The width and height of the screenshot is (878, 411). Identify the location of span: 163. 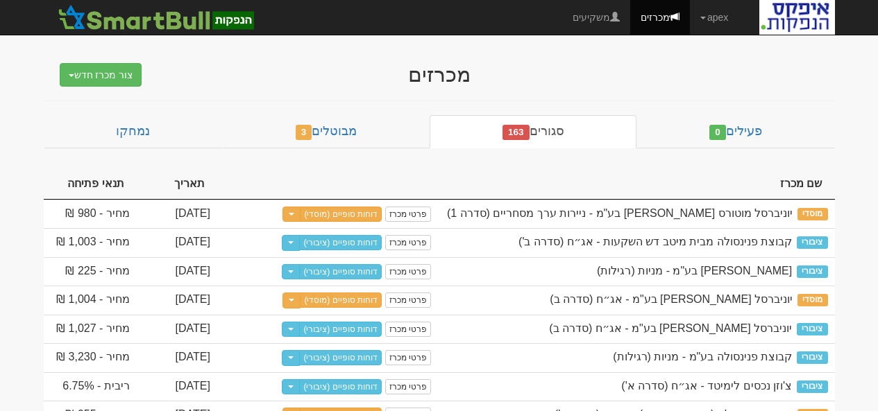
(515, 132).